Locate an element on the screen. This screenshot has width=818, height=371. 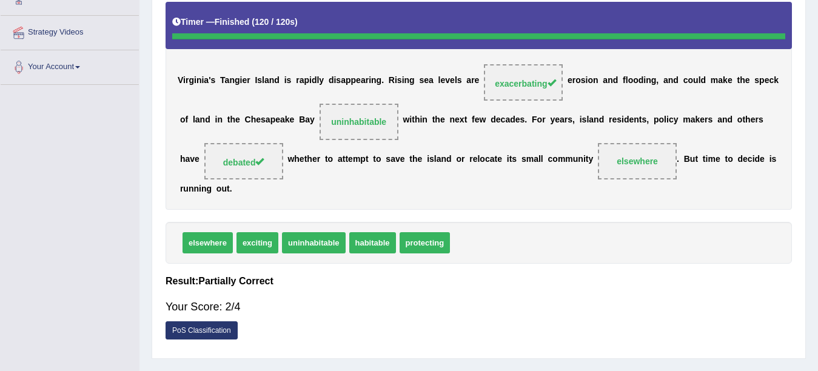
span: debated is located at coordinates (244, 163).